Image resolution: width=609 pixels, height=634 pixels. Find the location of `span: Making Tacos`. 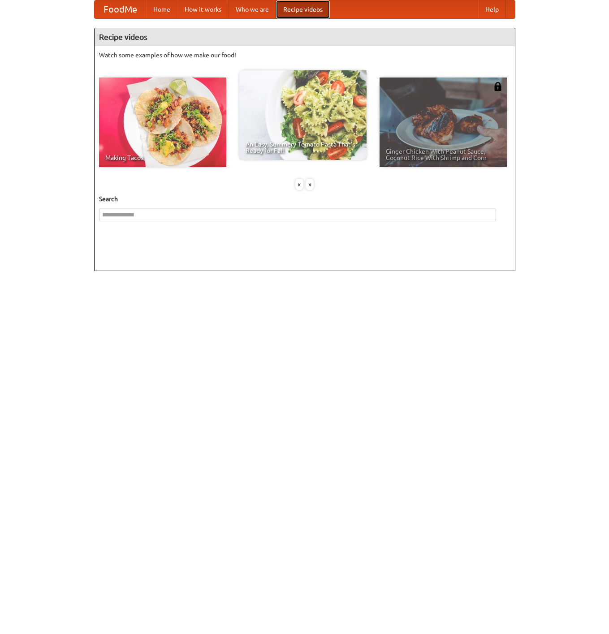

span: Making Tacos is located at coordinates (163, 158).